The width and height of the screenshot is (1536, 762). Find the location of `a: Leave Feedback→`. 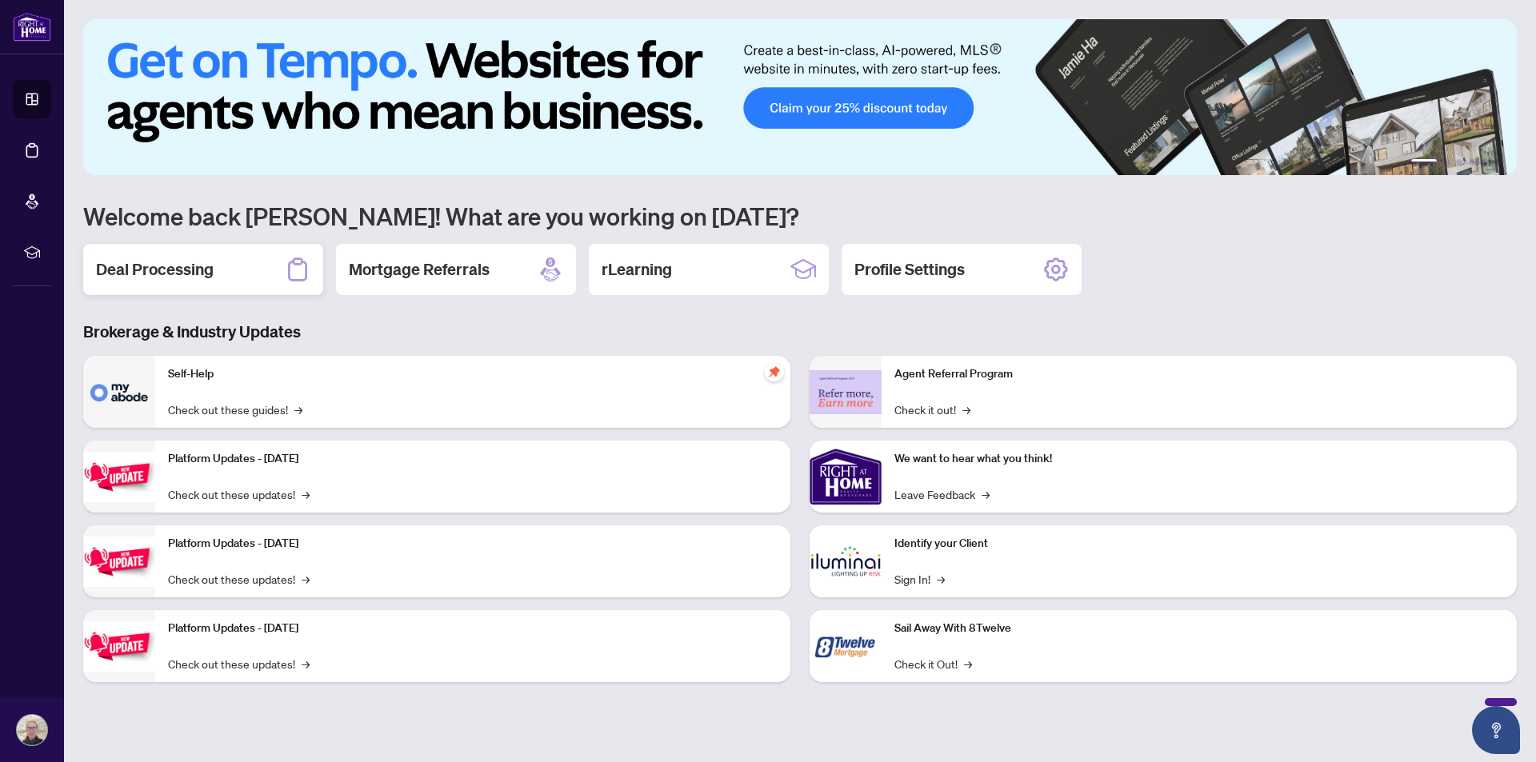

a: Leave Feedback→ is located at coordinates (942, 494).